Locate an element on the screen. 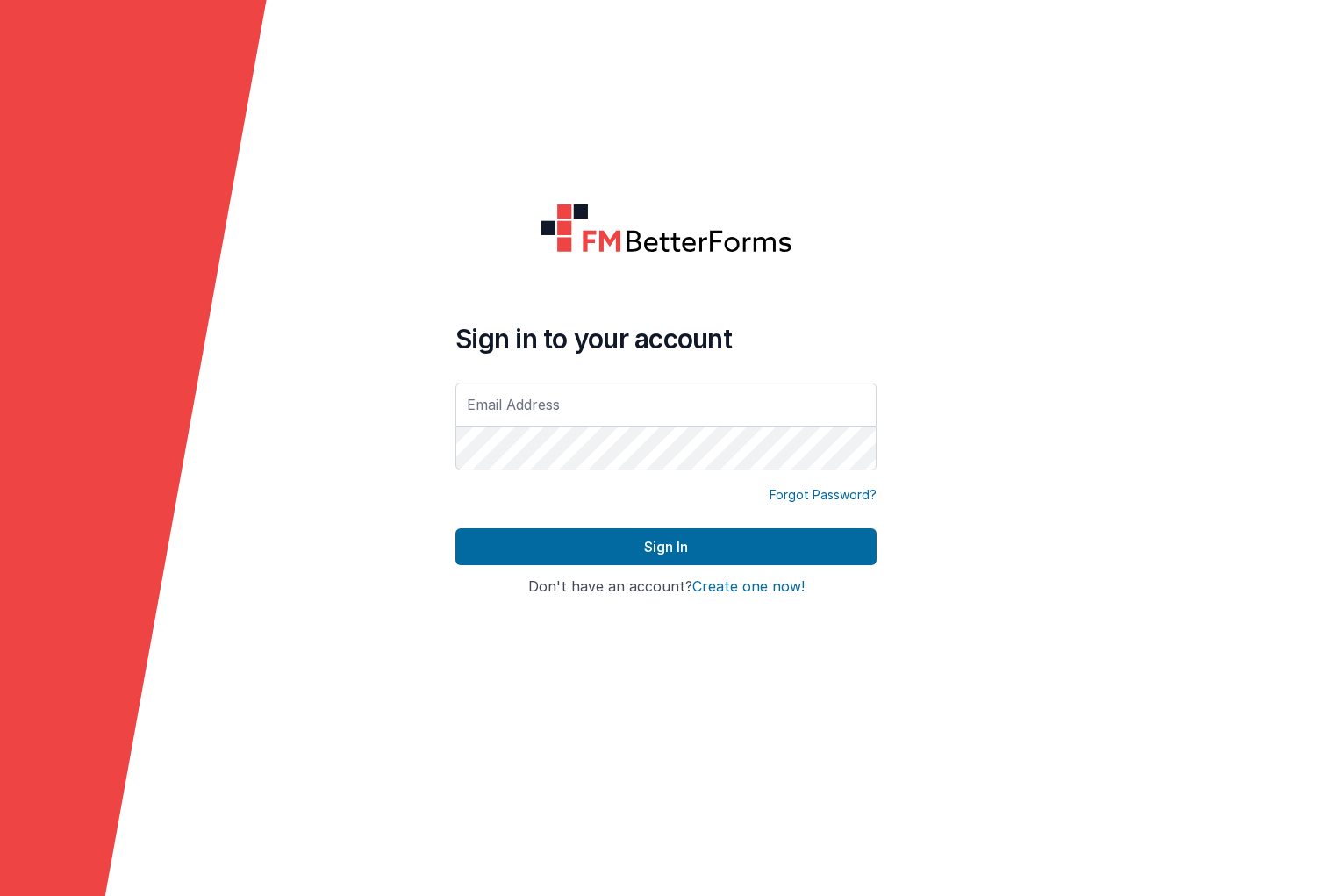  button: Create one now! is located at coordinates (749, 587).